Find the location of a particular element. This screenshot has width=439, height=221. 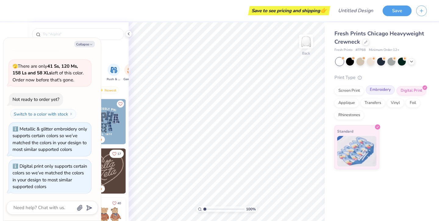

button: Save is located at coordinates (397, 11).